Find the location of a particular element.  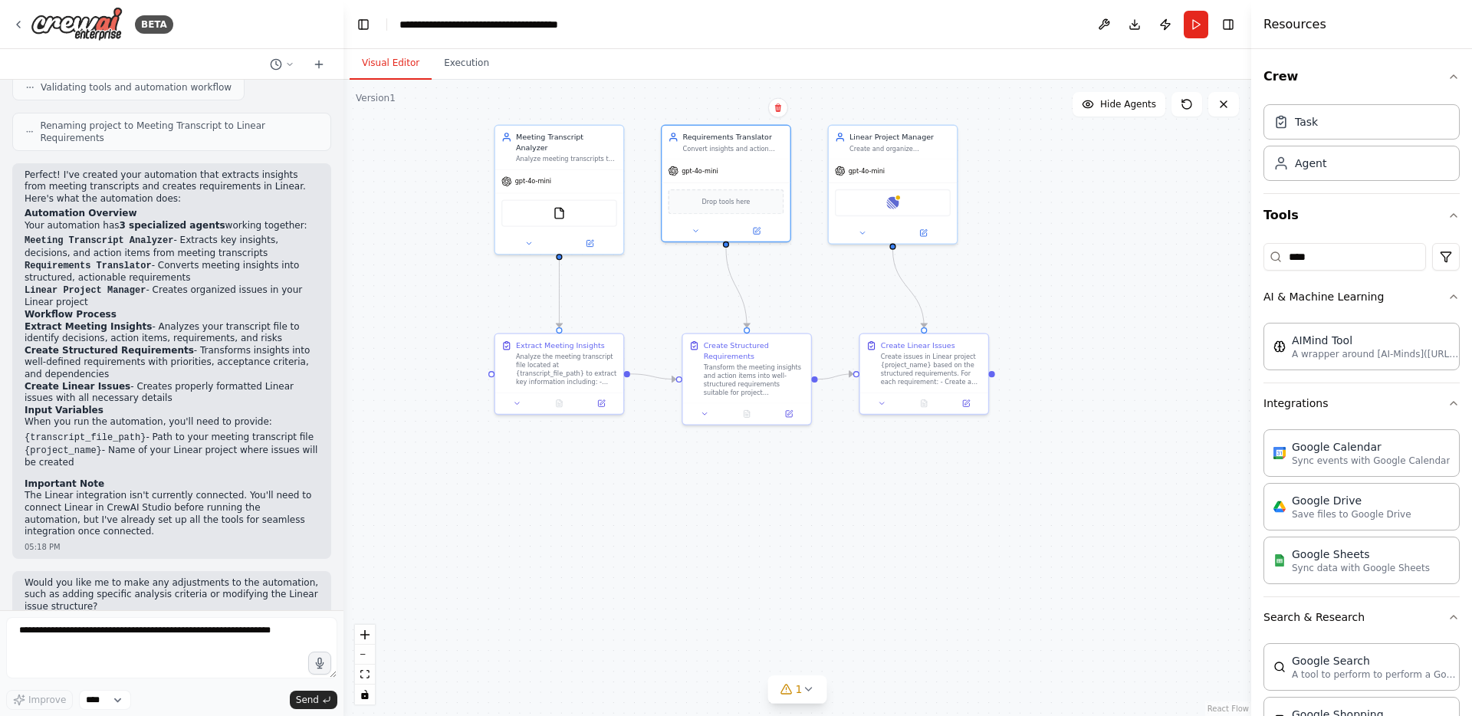

strong: Create Linear Issues is located at coordinates (77, 386).